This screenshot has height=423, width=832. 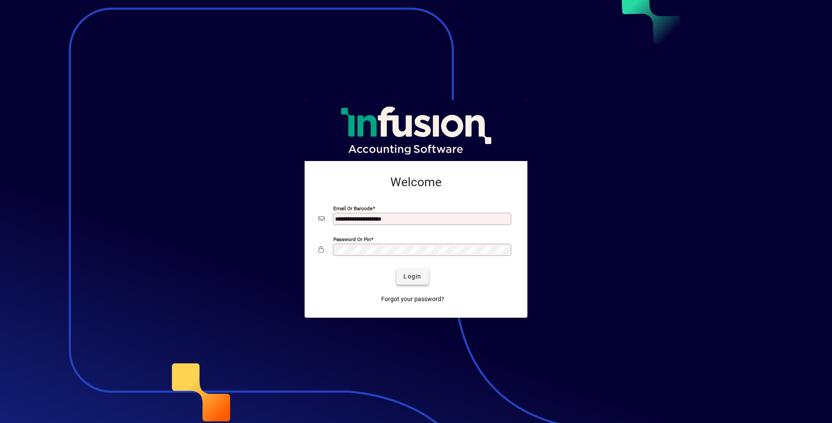 I want to click on h2: Welcome, so click(x=416, y=182).